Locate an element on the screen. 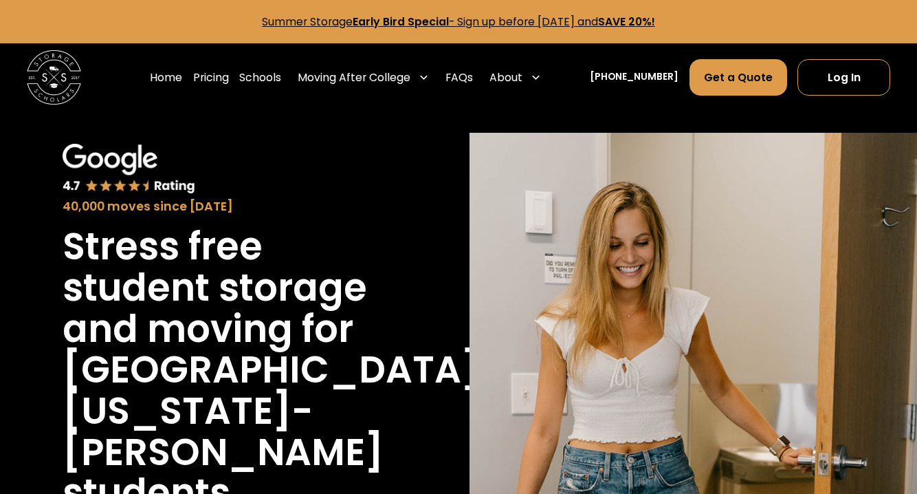 The height and width of the screenshot is (494, 917). strong: SAVE 20%! is located at coordinates (626, 21).